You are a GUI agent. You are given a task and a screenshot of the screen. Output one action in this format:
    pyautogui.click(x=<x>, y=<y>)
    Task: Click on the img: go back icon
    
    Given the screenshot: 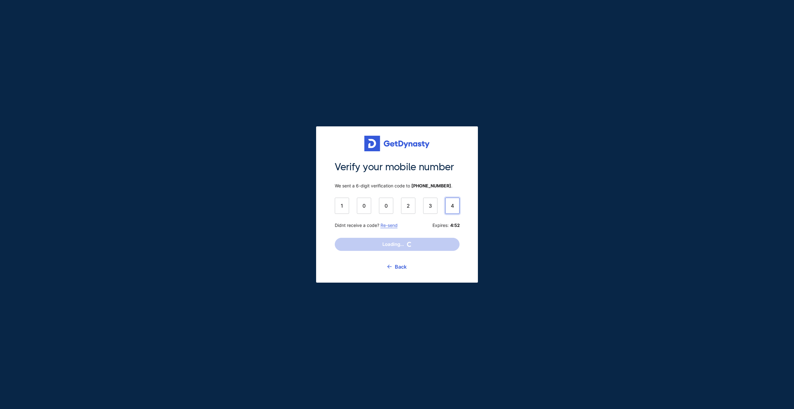 What is the action you would take?
    pyautogui.click(x=390, y=266)
    